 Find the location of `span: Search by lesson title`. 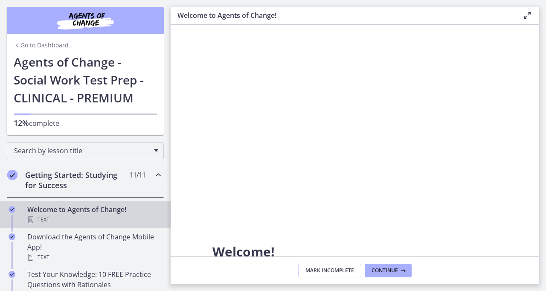

span: Search by lesson title is located at coordinates (82, 151).